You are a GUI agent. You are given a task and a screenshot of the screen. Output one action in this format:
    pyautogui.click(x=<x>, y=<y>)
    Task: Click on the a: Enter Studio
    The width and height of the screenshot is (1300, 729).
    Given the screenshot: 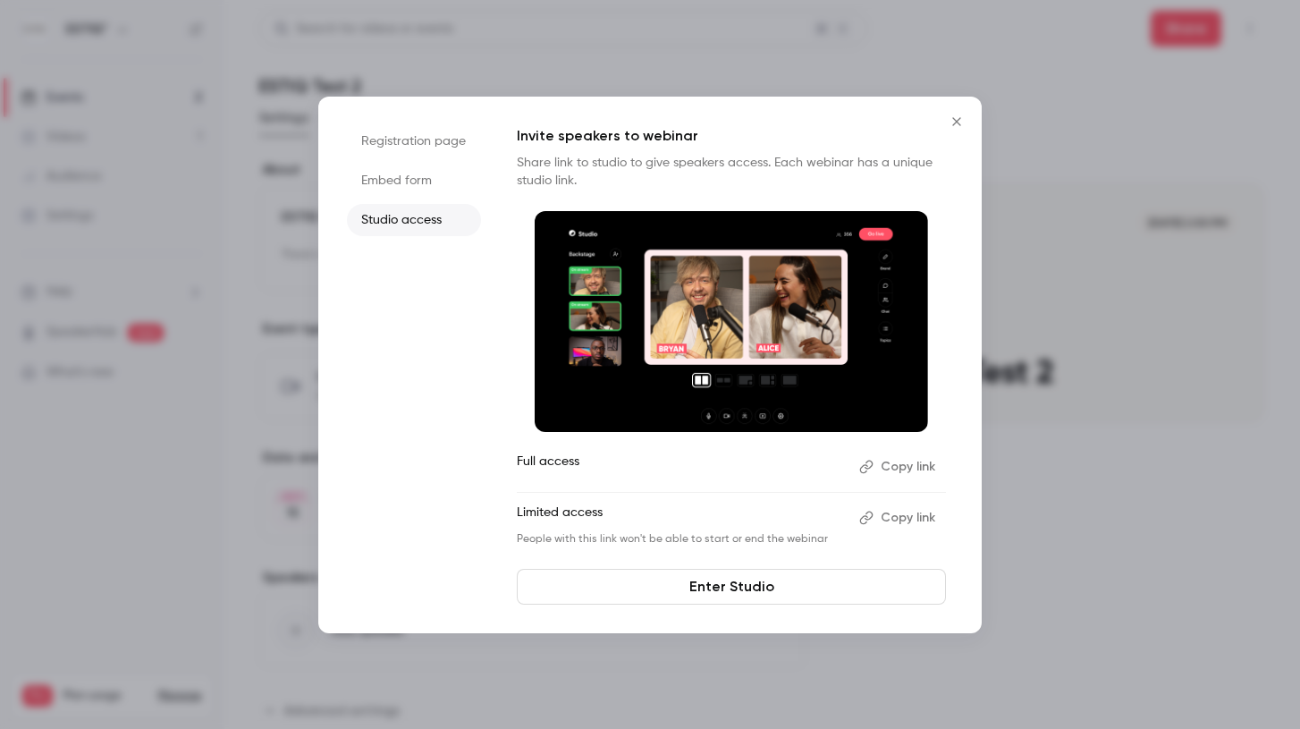 What is the action you would take?
    pyautogui.click(x=732, y=587)
    